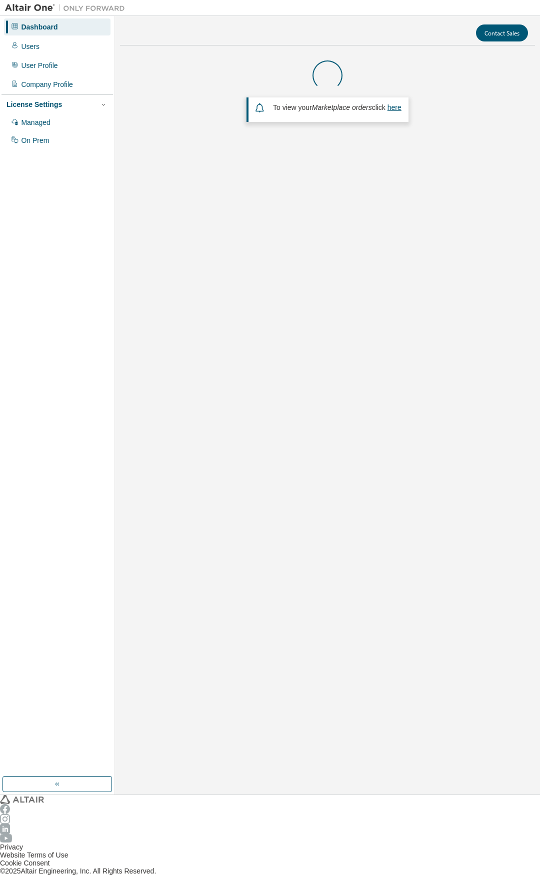  I want to click on div: Dashboard, so click(39, 27).